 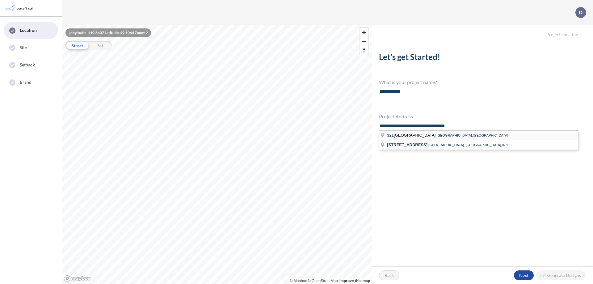 I want to click on h5: Project Location, so click(x=482, y=31).